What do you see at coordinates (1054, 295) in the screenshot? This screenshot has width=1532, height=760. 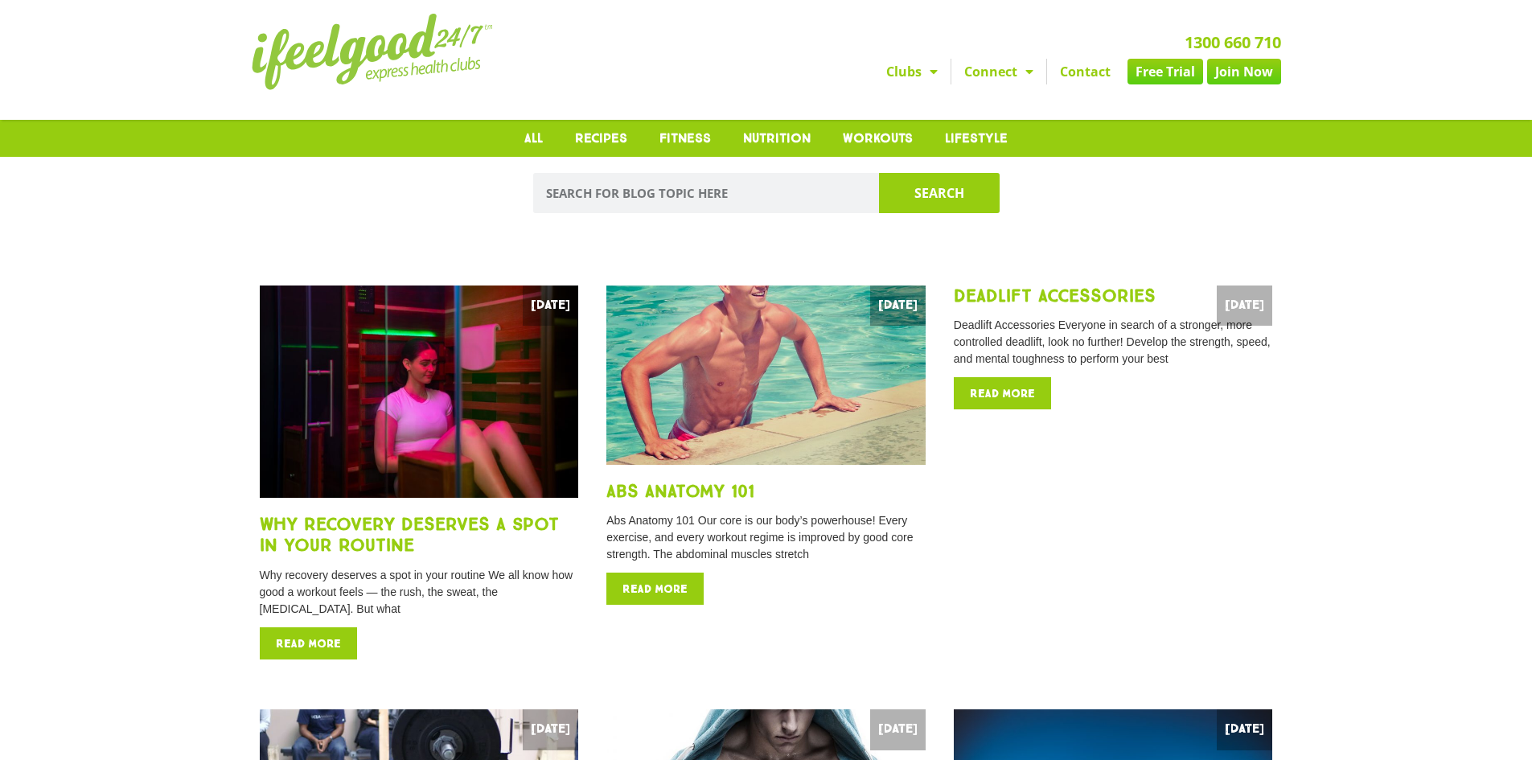 I see `a: Deadlift Accessories` at bounding box center [1054, 295].